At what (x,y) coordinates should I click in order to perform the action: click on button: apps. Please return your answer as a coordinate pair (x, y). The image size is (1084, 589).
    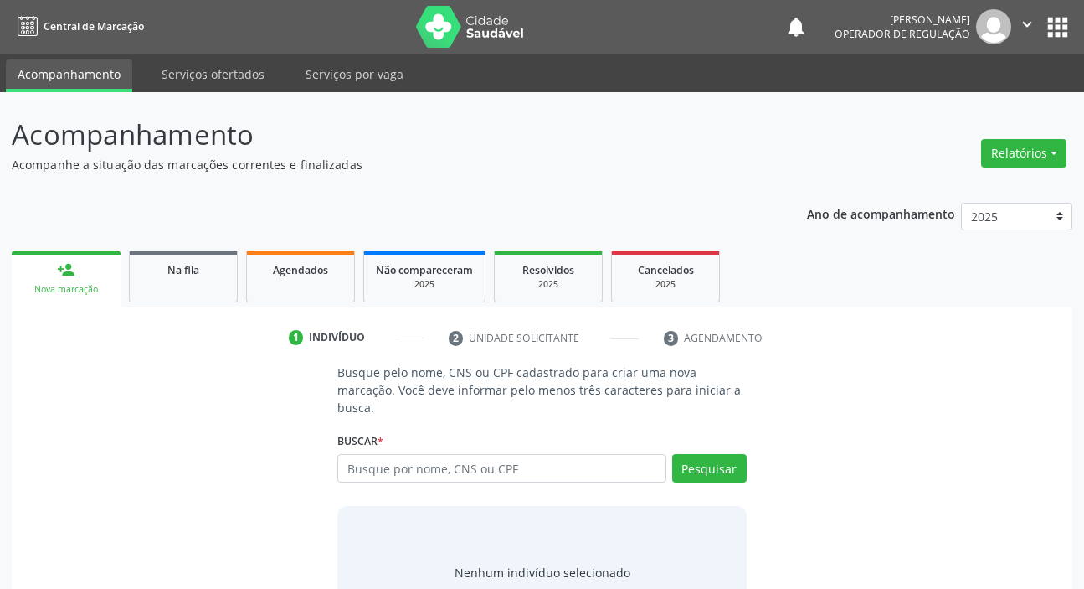
    Looking at the image, I should click on (1058, 27).